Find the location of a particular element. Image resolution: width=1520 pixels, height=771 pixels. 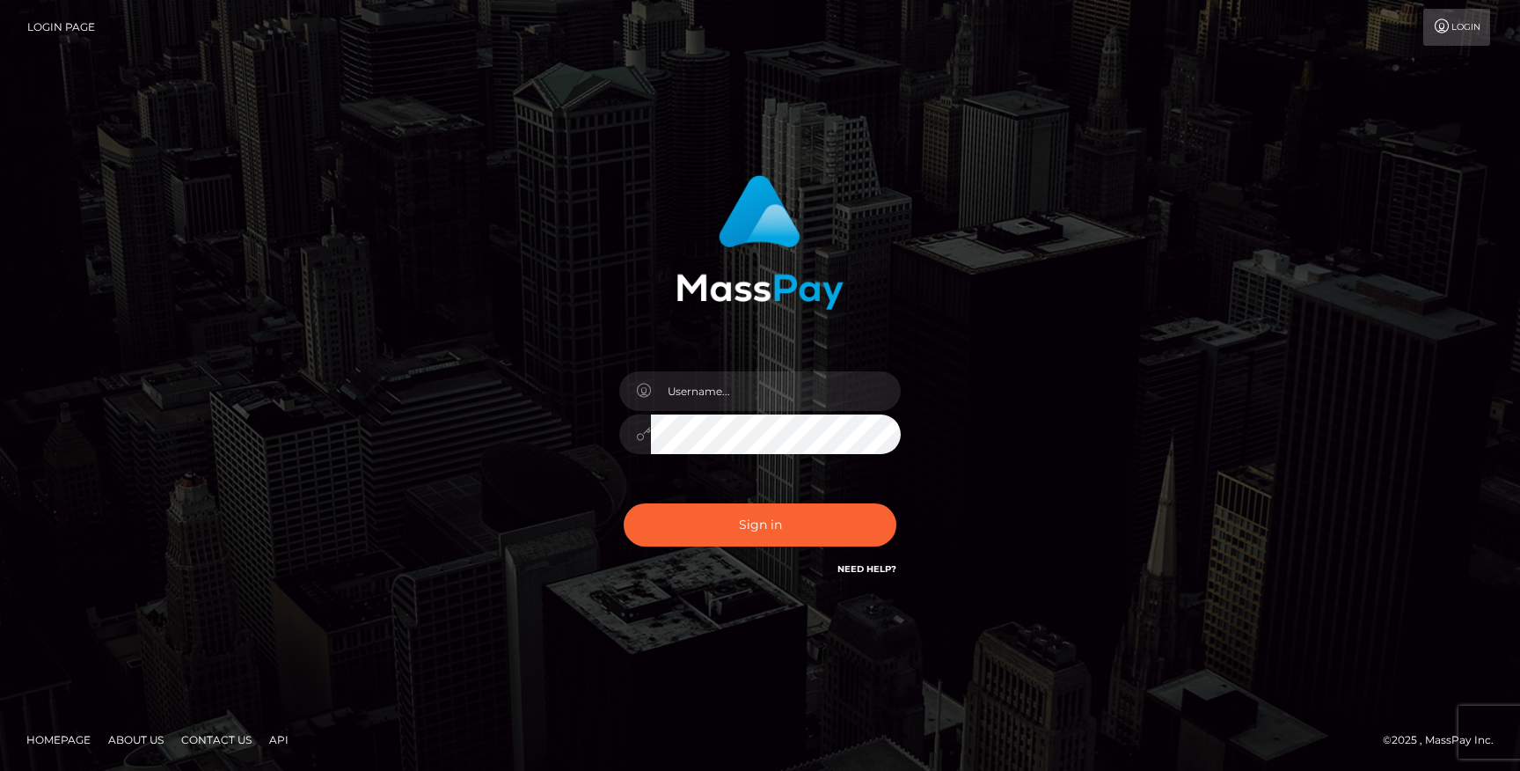

a: API is located at coordinates (279, 739).